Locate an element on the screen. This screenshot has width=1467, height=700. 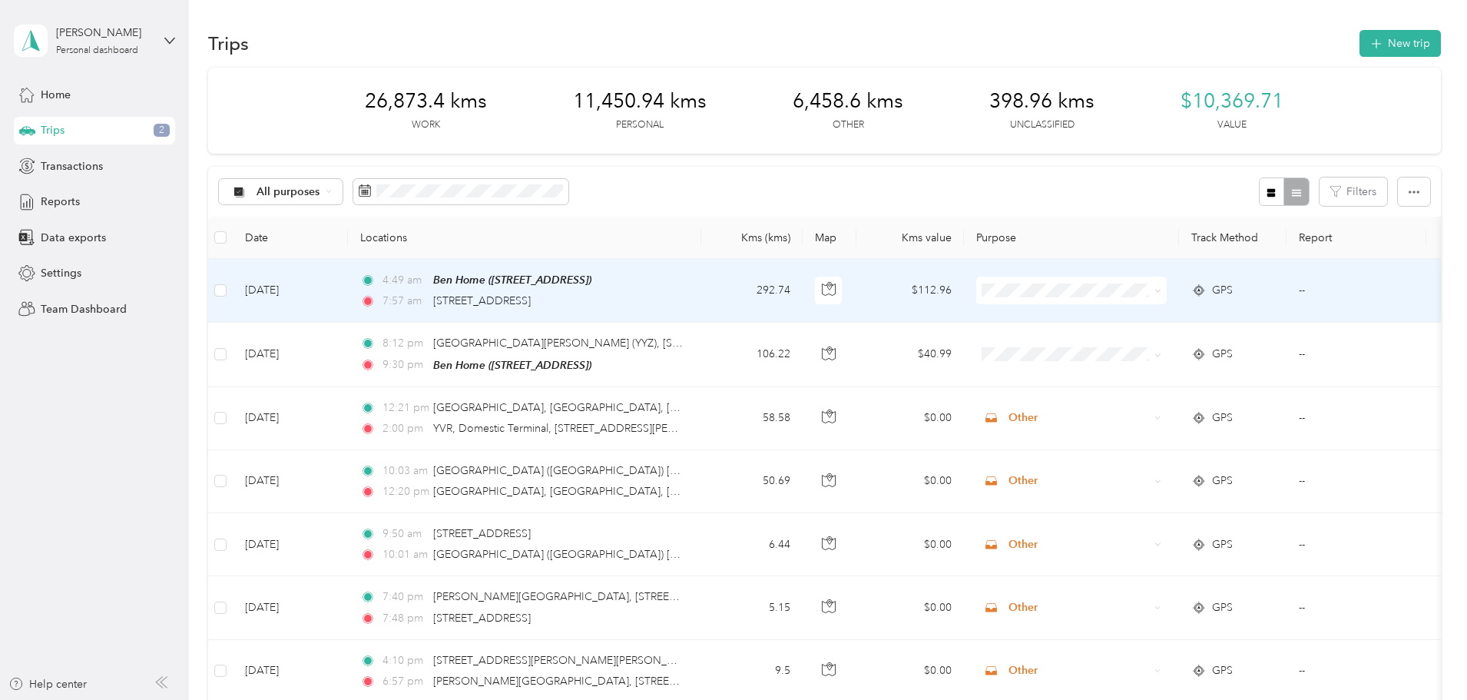
span: 398.96 kms is located at coordinates (1041, 101).